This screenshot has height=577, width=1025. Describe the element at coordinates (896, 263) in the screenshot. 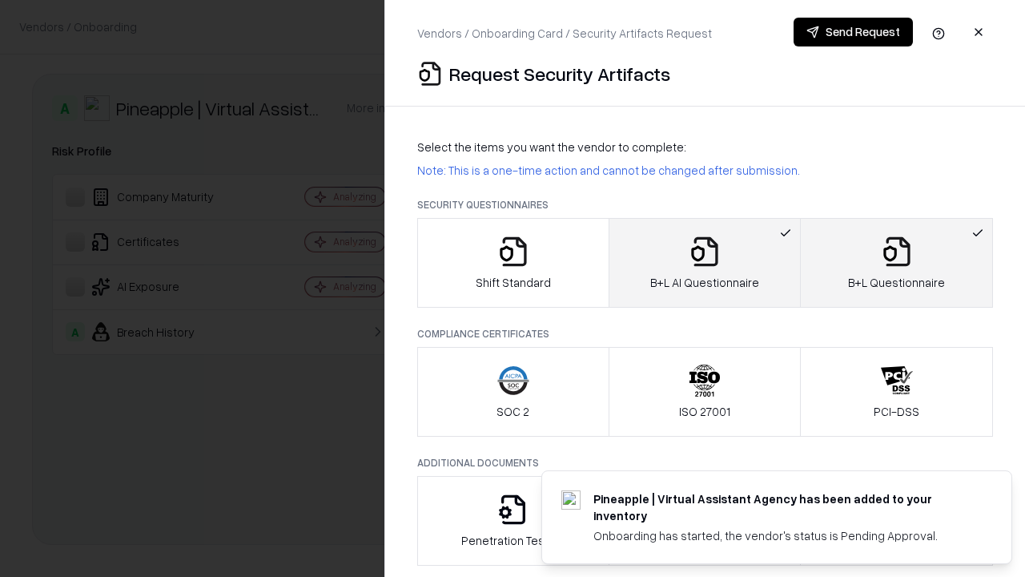

I see `button: B+L Questionnaire` at that location.